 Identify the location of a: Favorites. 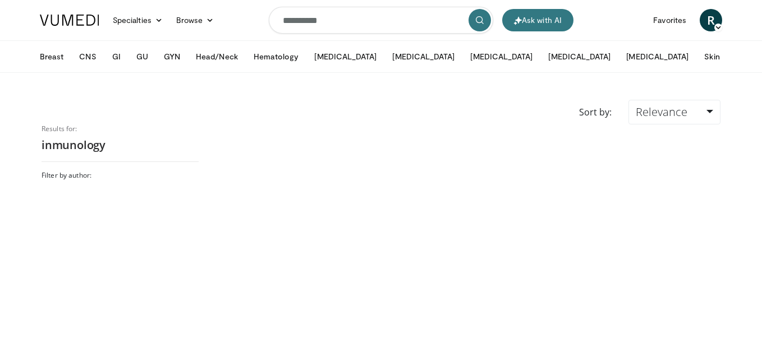
(669, 20).